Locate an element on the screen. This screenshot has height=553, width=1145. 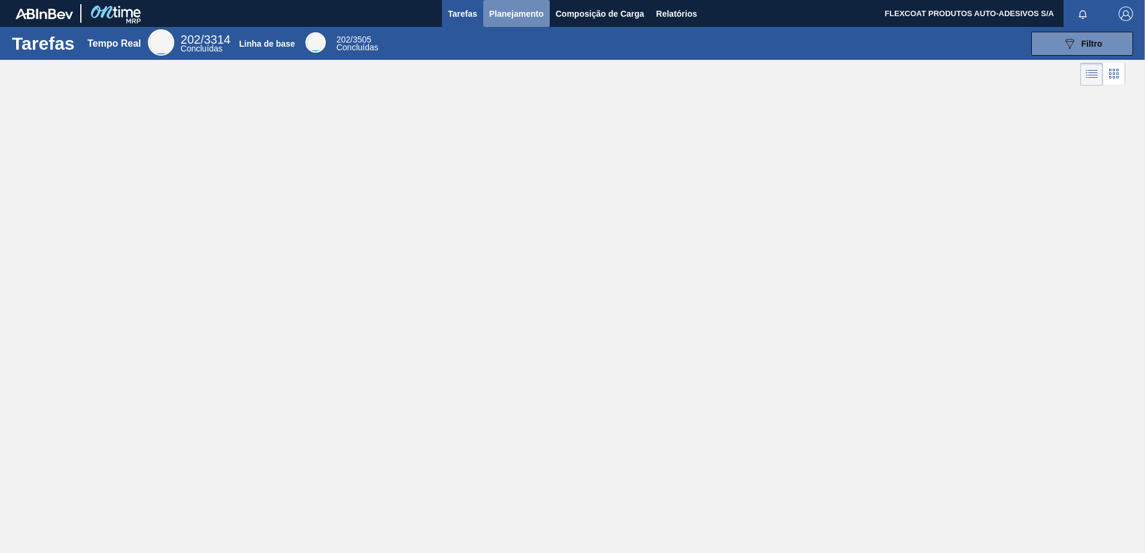
img: TNhmsLtSVTkK8tSr43FrP2fwEKptu5GPRR3wAAAABJRU5ErkJggg== is located at coordinates (44, 14).